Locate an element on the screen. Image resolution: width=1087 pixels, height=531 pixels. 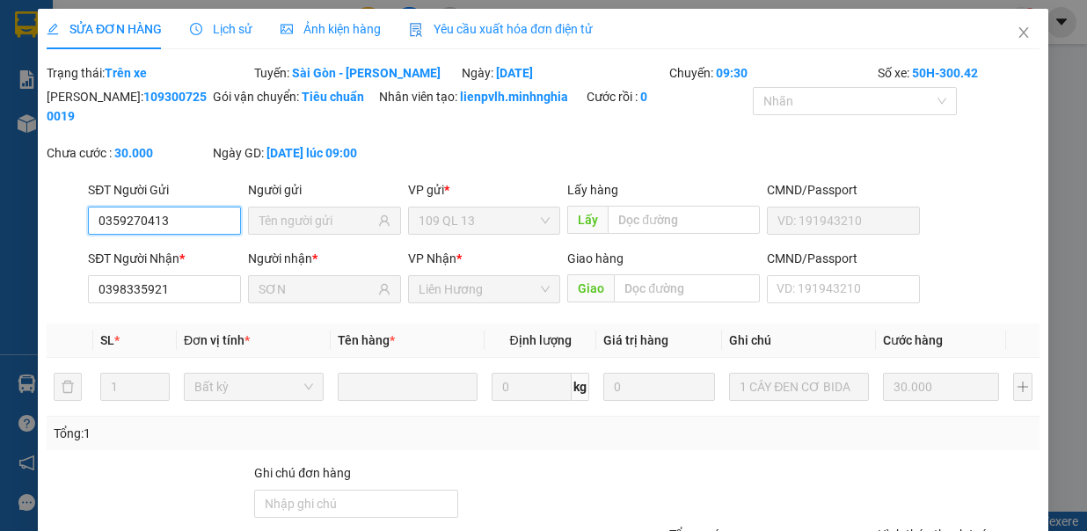
input: Tên người gửi is located at coordinates (317, 221).